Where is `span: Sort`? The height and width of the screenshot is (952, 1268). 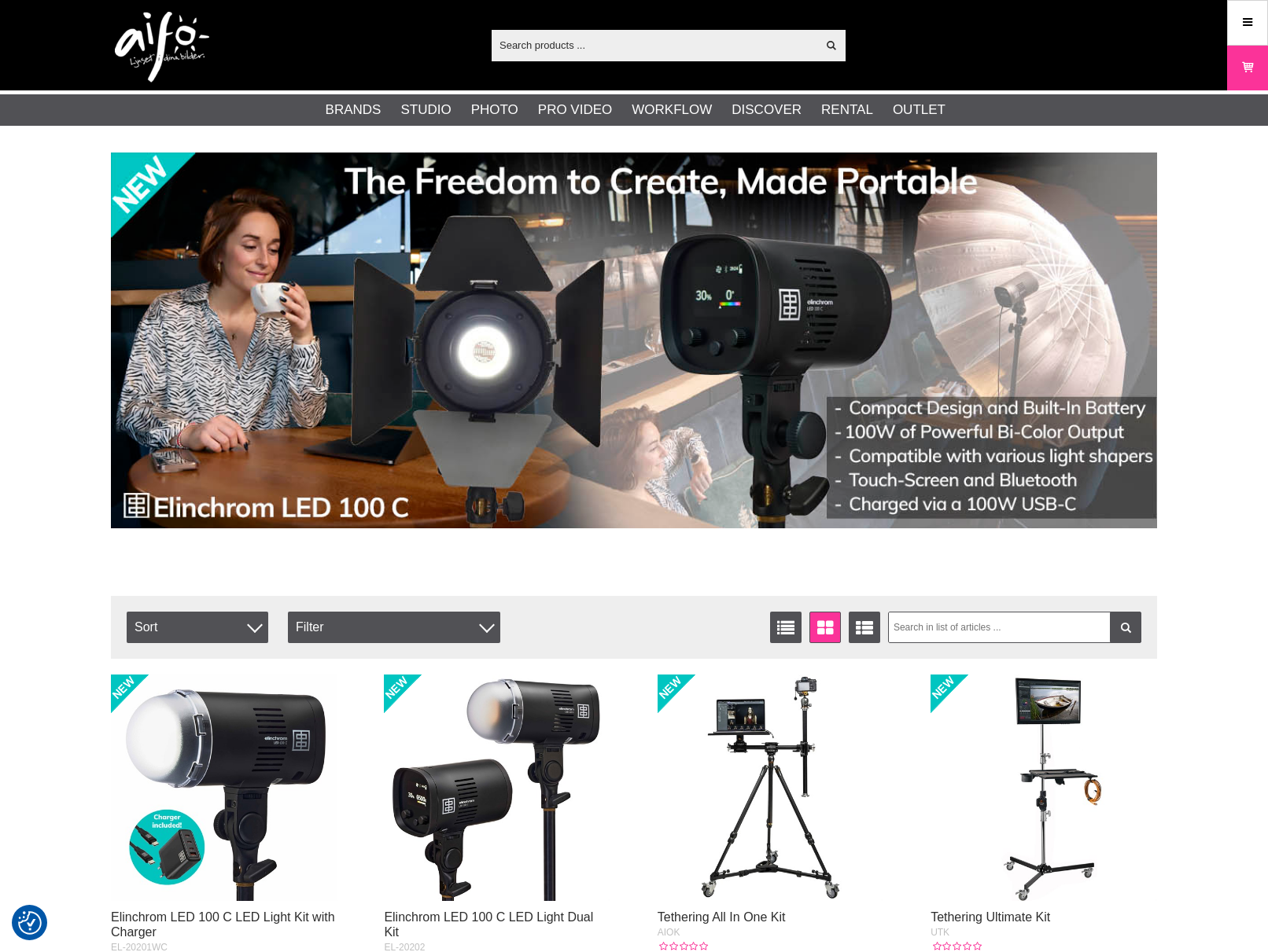 span: Sort is located at coordinates (197, 628).